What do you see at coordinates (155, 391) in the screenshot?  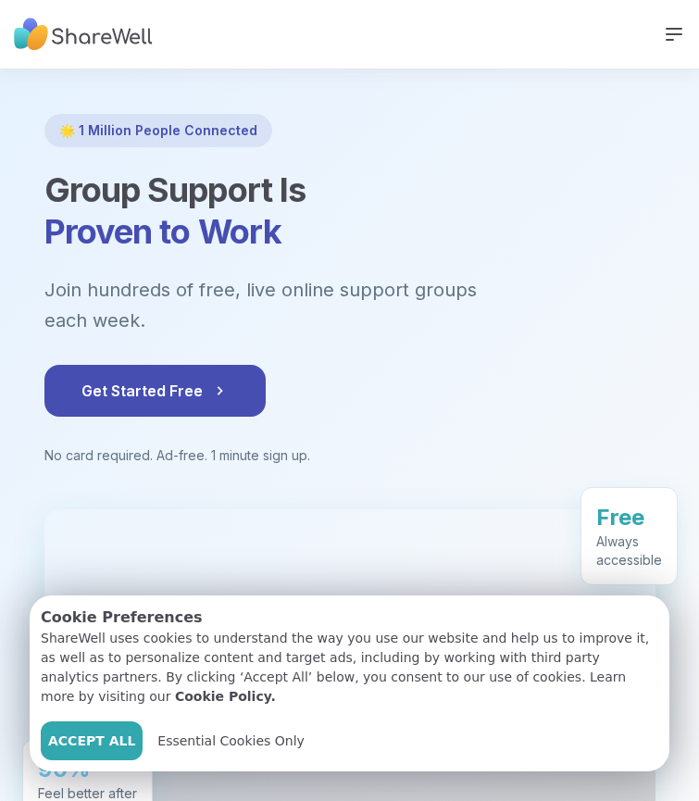 I see `span: Get Started Free` at bounding box center [155, 391].